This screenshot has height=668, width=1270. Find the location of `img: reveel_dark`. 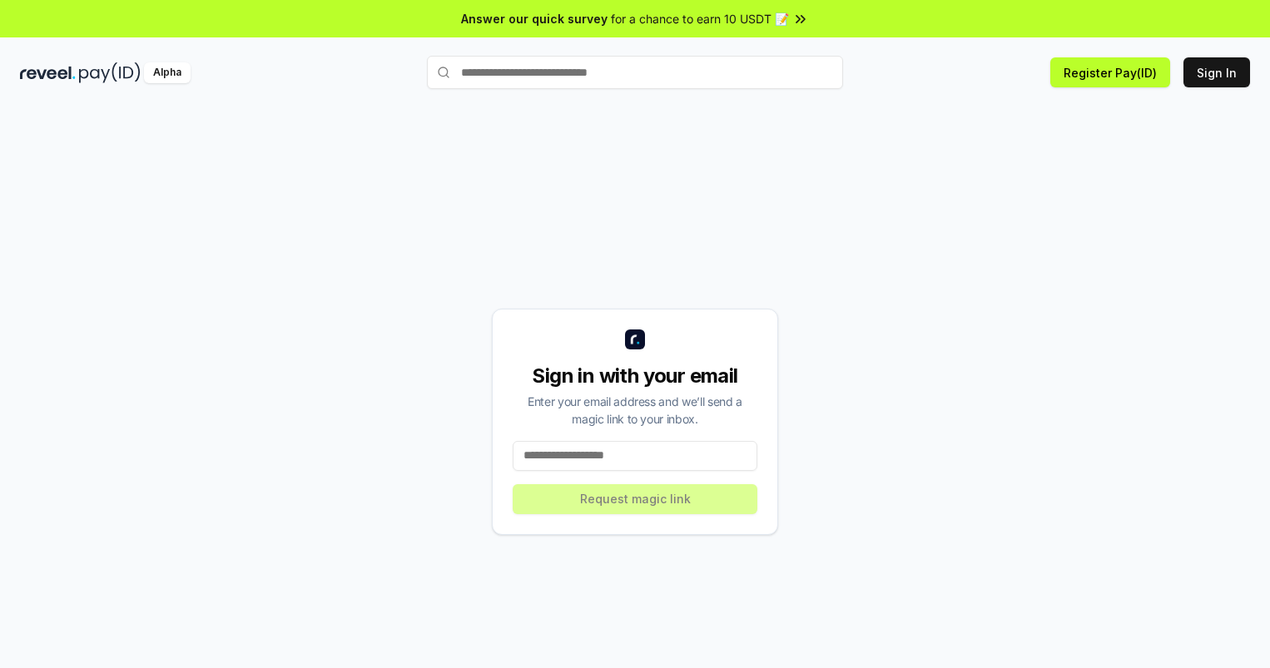

img: reveel_dark is located at coordinates (47, 72).